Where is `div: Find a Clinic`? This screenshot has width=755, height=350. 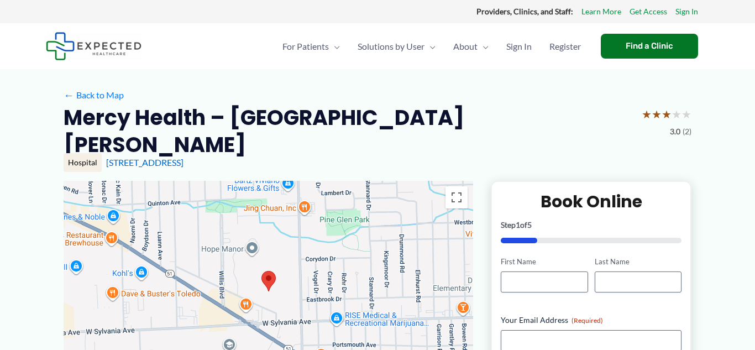
div: Find a Clinic is located at coordinates (650, 46).